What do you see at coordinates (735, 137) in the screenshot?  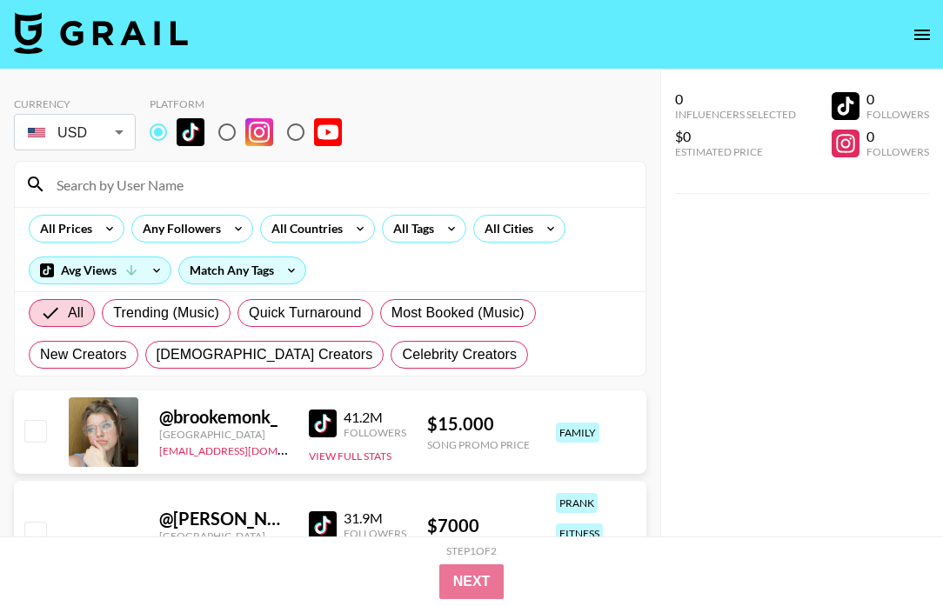 I see `div: $0` at bounding box center [735, 137].